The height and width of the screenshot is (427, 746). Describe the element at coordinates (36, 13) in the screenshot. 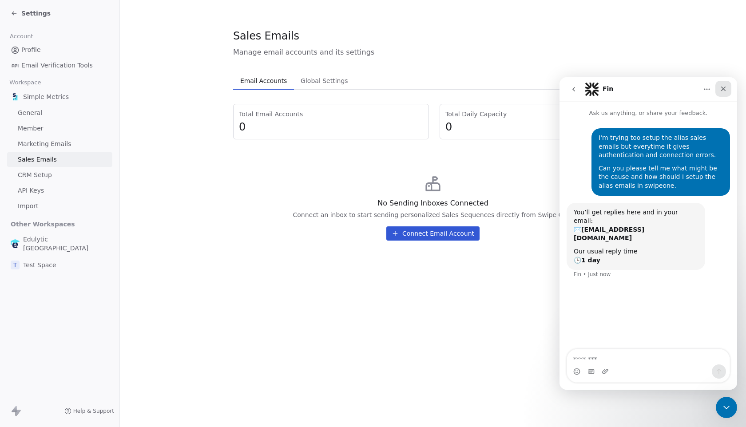

I see `span: Settings` at that location.